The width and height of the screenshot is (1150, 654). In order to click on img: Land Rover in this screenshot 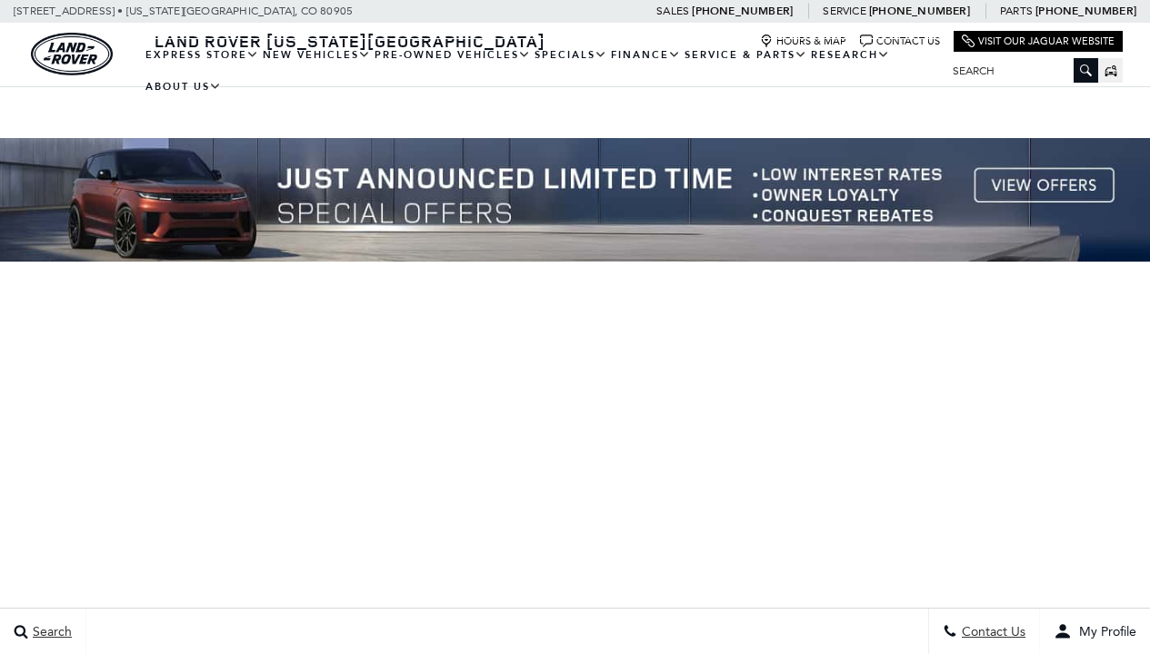, I will do `click(72, 54)`.